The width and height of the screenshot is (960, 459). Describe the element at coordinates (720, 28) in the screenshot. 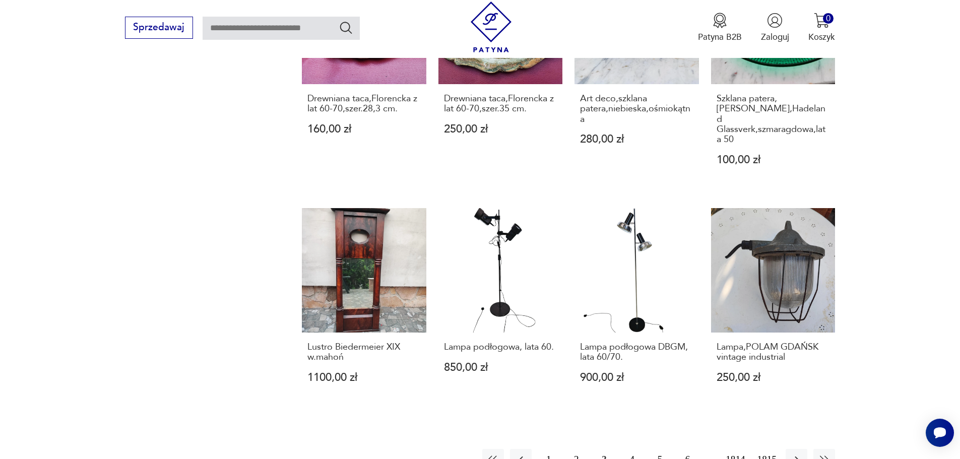

I see `button: Patyna B2B` at that location.